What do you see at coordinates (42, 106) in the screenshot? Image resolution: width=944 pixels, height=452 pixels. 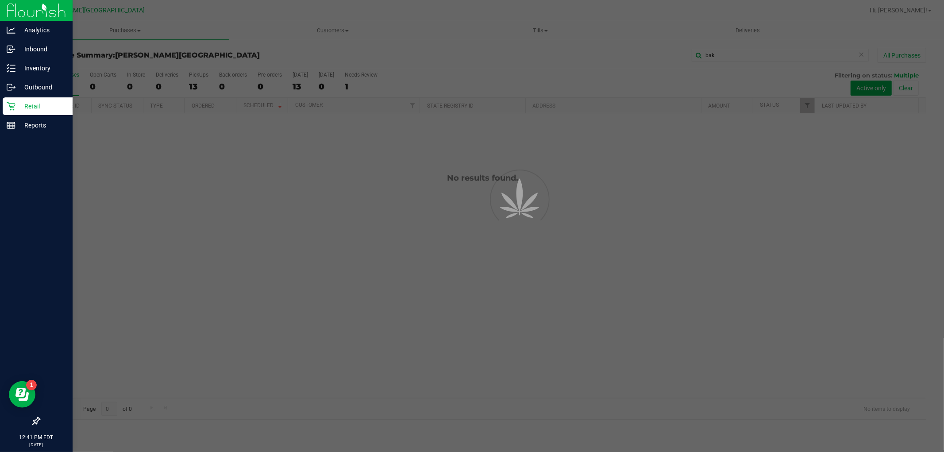 I see `p: Retail` at bounding box center [42, 106].